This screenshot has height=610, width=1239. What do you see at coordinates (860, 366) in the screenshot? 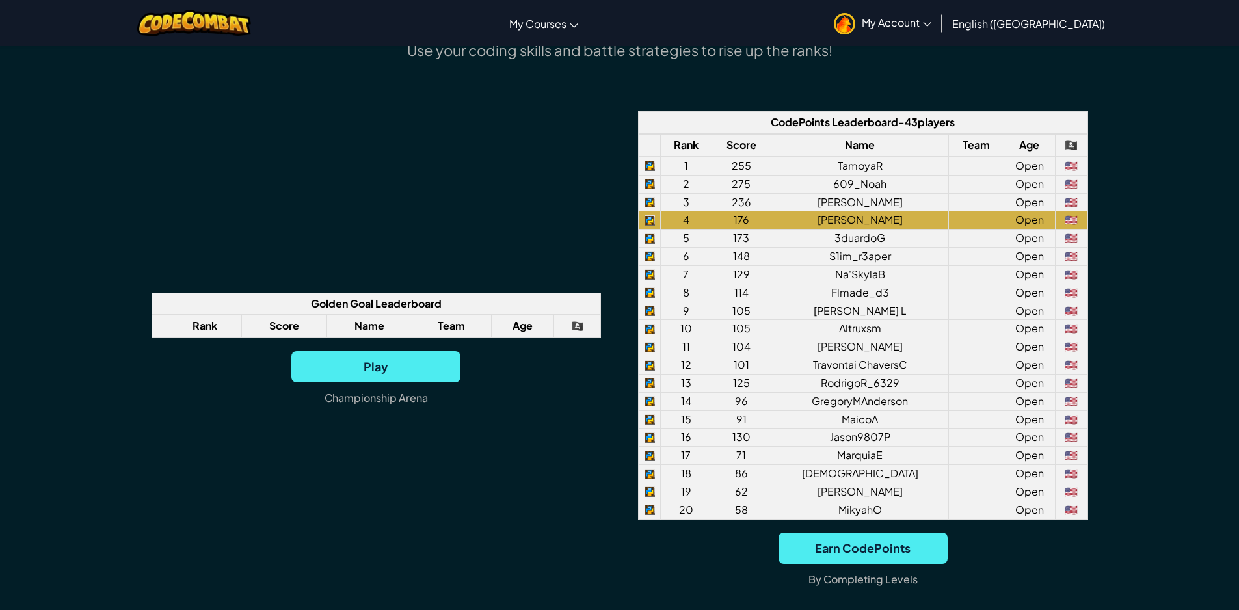
I see `td: Travontai ChaversC` at bounding box center [860, 366].